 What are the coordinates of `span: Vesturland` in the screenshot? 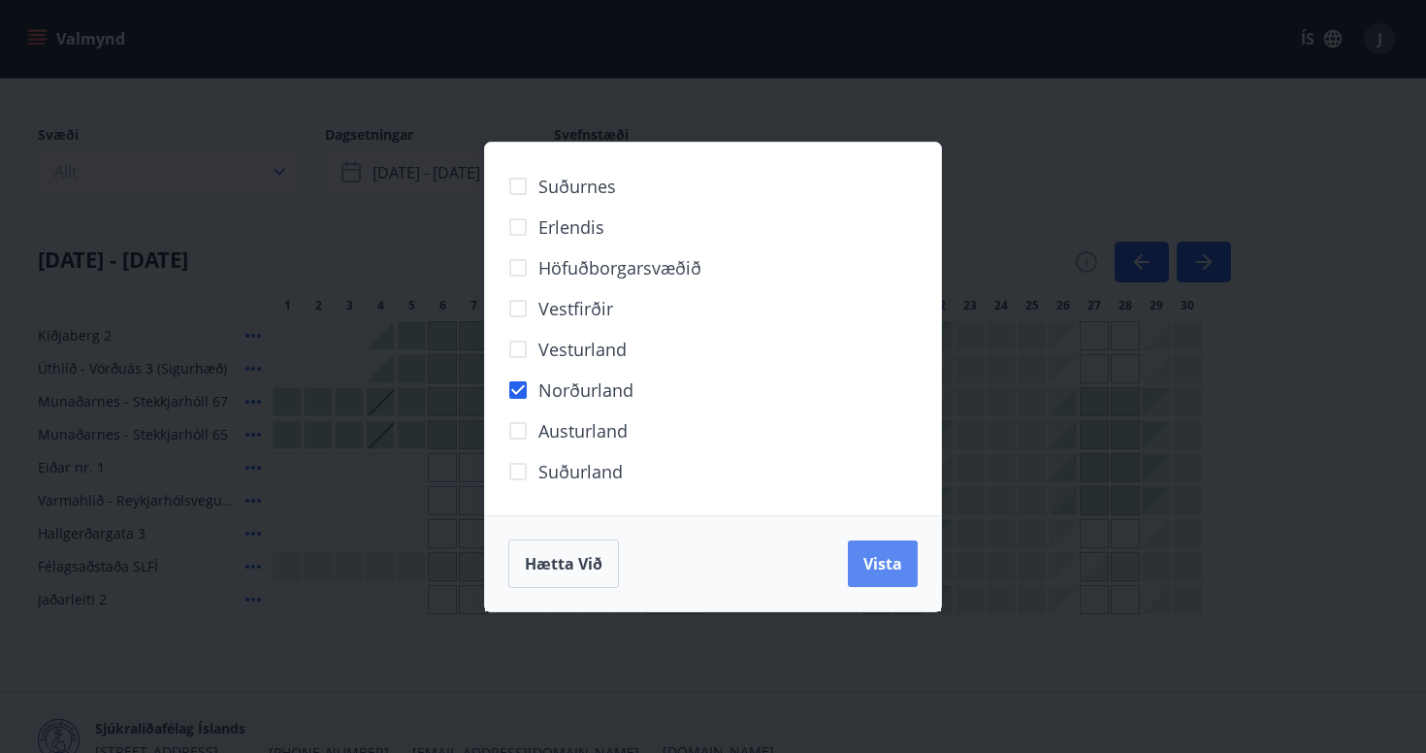 It's located at (582, 349).